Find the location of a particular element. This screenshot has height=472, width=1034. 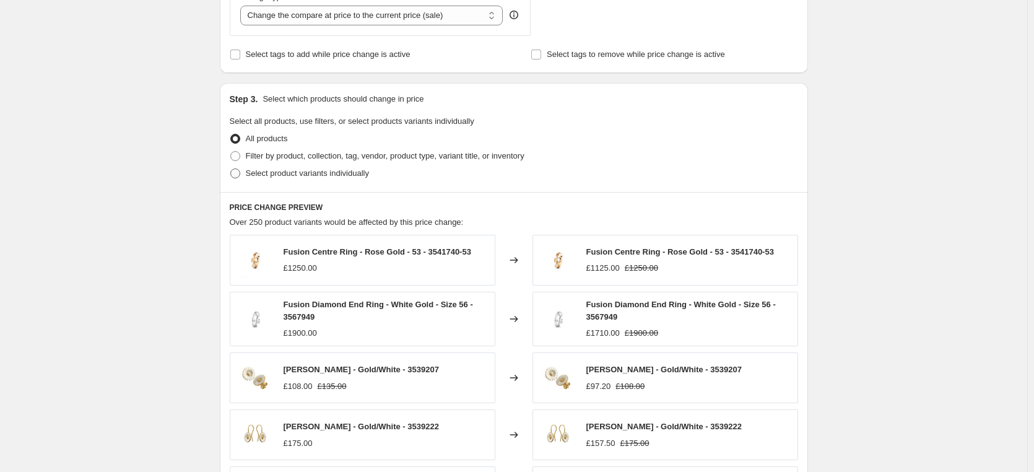

span: All products is located at coordinates (267, 138).